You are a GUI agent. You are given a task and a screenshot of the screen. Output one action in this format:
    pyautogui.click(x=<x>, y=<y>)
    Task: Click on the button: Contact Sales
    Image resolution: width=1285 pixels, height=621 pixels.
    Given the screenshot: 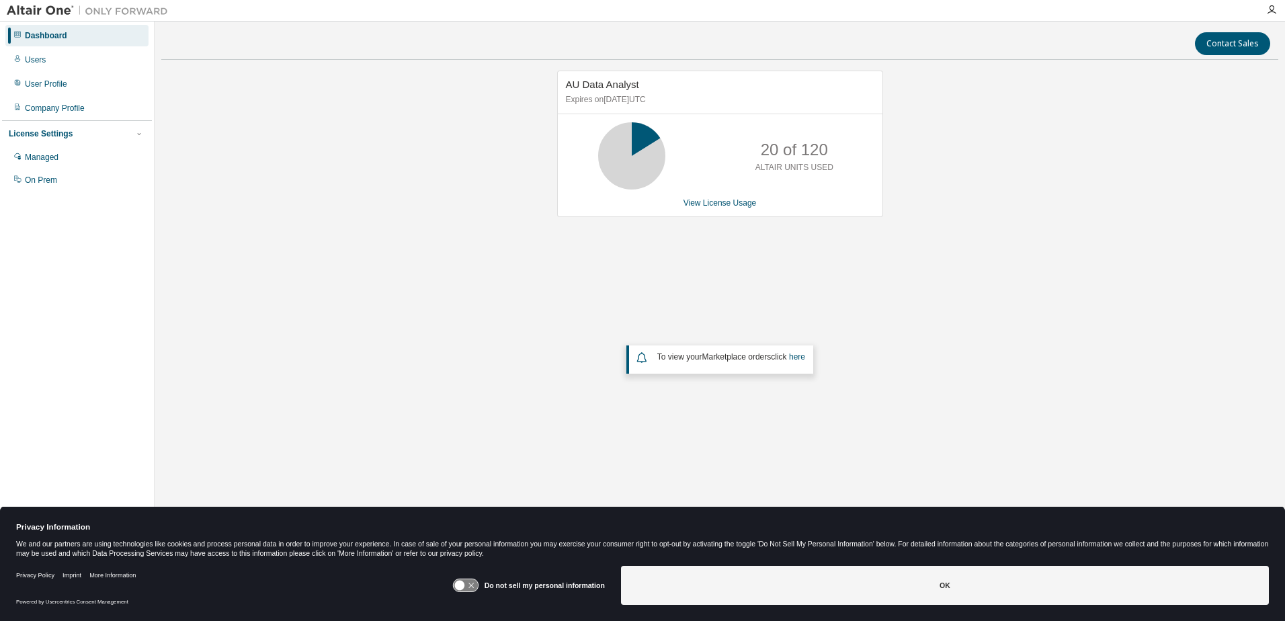 What is the action you would take?
    pyautogui.click(x=1232, y=44)
    